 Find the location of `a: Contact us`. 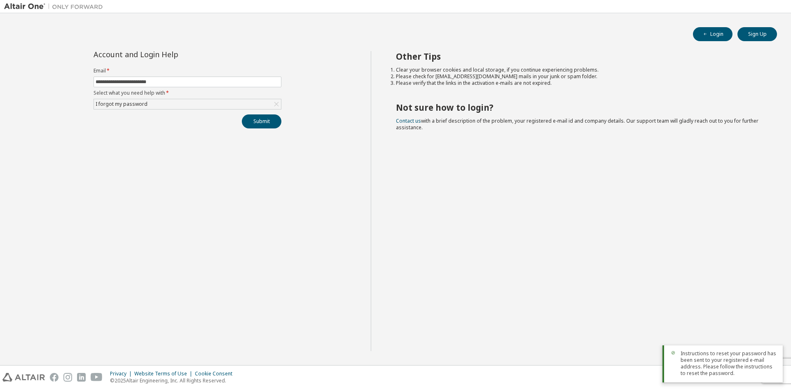

a: Contact us is located at coordinates (408, 121).